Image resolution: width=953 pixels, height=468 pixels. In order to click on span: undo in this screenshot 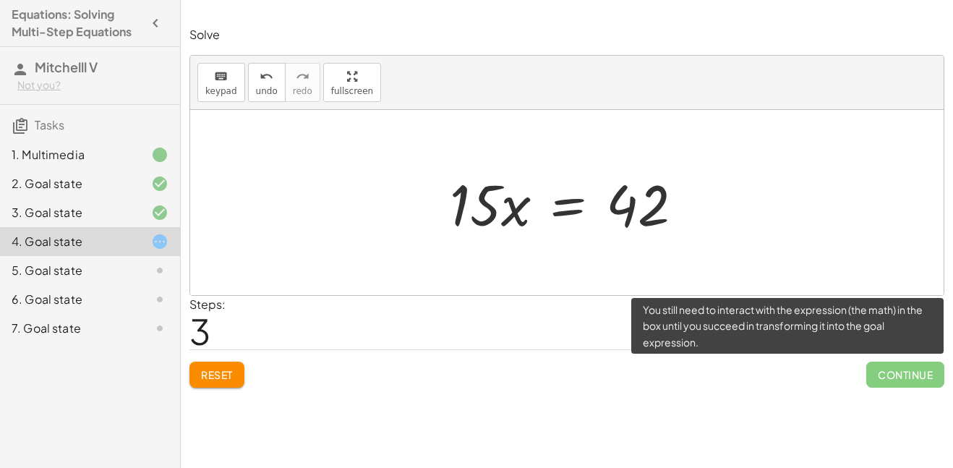, I will do `click(267, 91)`.